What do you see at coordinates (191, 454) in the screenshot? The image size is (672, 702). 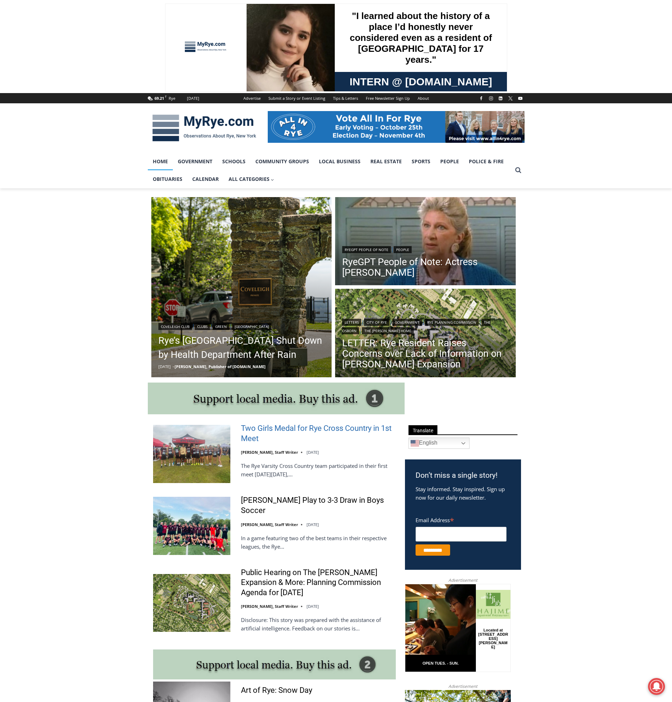 I see `img: Two Girls Medal for Rye Cross Country in 1st Meet` at bounding box center [191, 454].